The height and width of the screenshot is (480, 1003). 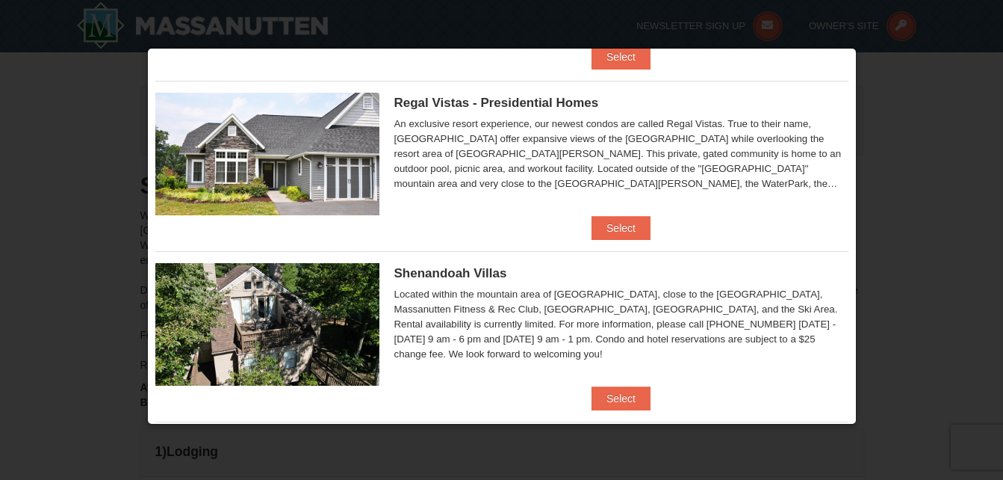 I want to click on img: 19219019-2-e70bf45f.jpg, so click(x=267, y=324).